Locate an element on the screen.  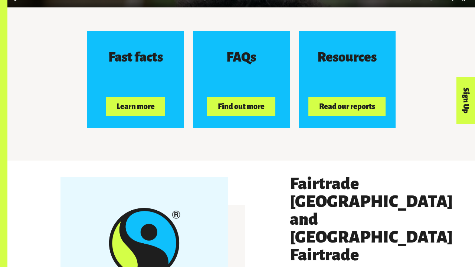
a: FAQs Find out more is located at coordinates (241, 79).